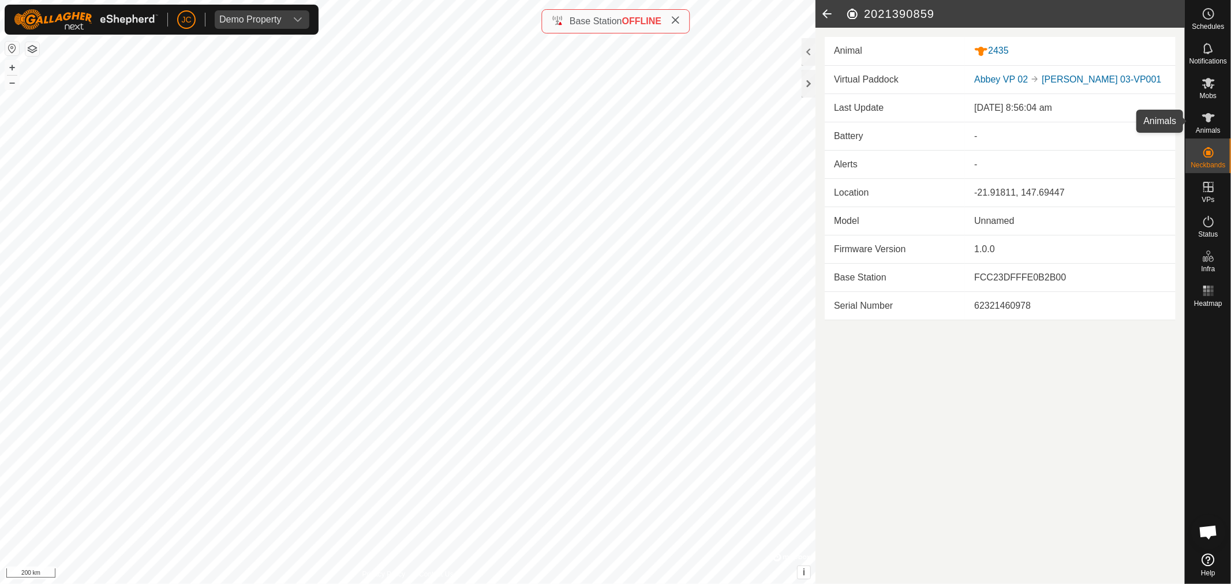 This screenshot has height=584, width=1231. What do you see at coordinates (804, 572) in the screenshot?
I see `span: i` at bounding box center [804, 572].